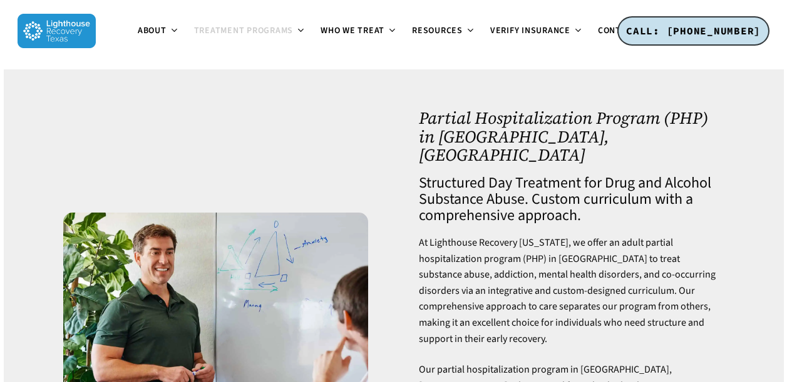  I want to click on span: Contact, so click(617, 31).